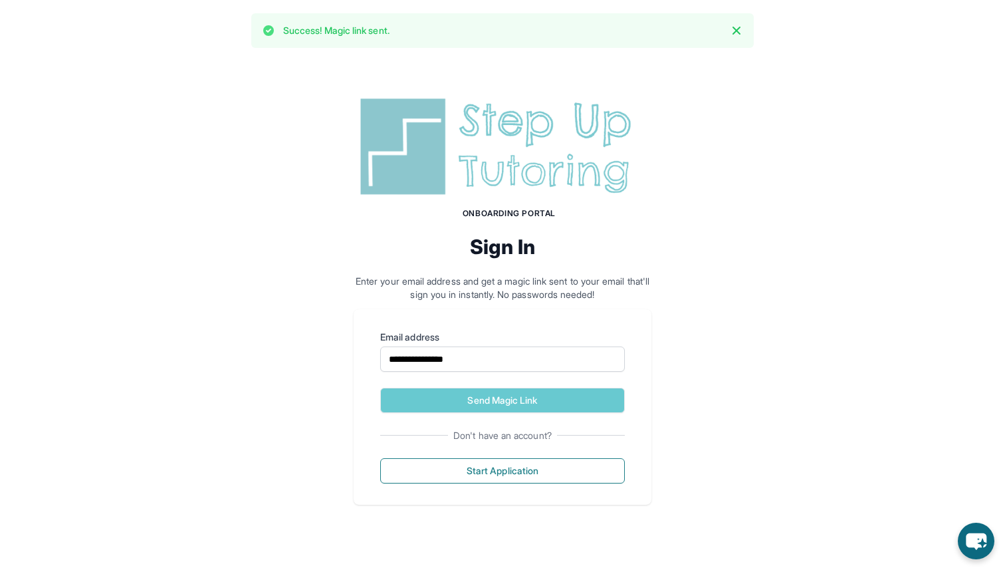 The height and width of the screenshot is (570, 1005). Describe the element at coordinates (976, 541) in the screenshot. I see `button: chat-button` at that location.